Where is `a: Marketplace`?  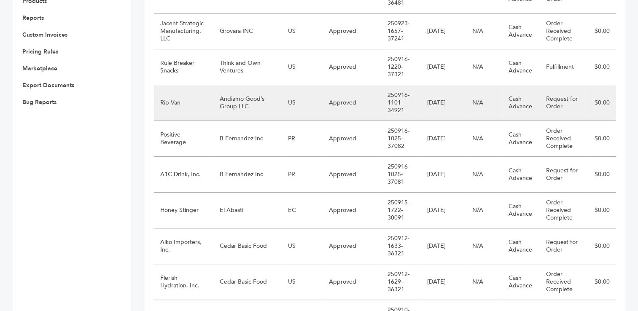 a: Marketplace is located at coordinates (40, 68).